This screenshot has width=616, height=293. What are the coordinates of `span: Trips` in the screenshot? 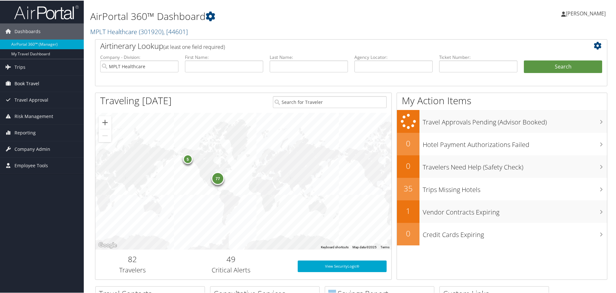 It's located at (20, 67).